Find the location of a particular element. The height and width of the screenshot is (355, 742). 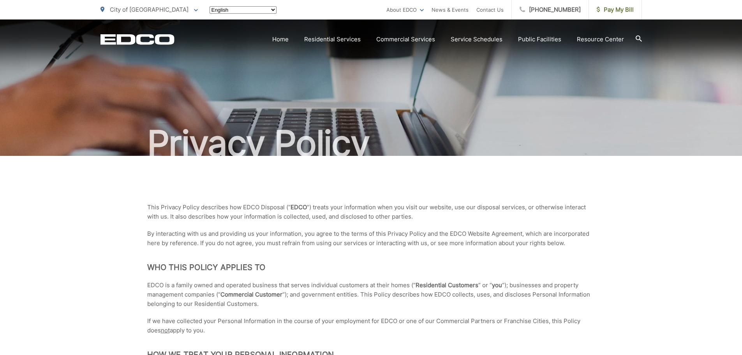

strong: you is located at coordinates (497, 285).